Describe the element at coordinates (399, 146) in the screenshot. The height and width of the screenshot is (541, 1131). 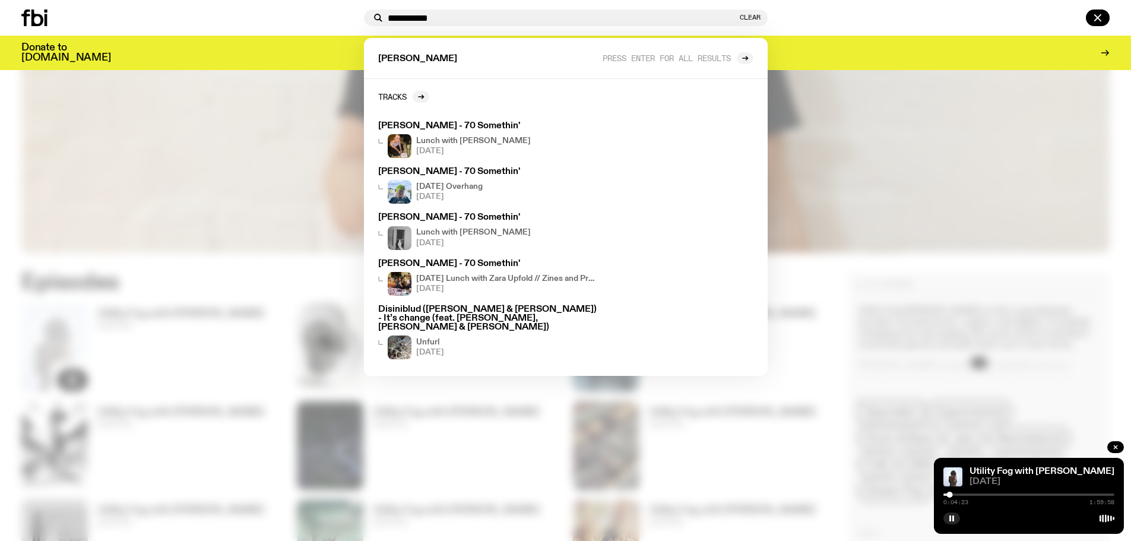
I see `img: SLC lunch cover` at that location.